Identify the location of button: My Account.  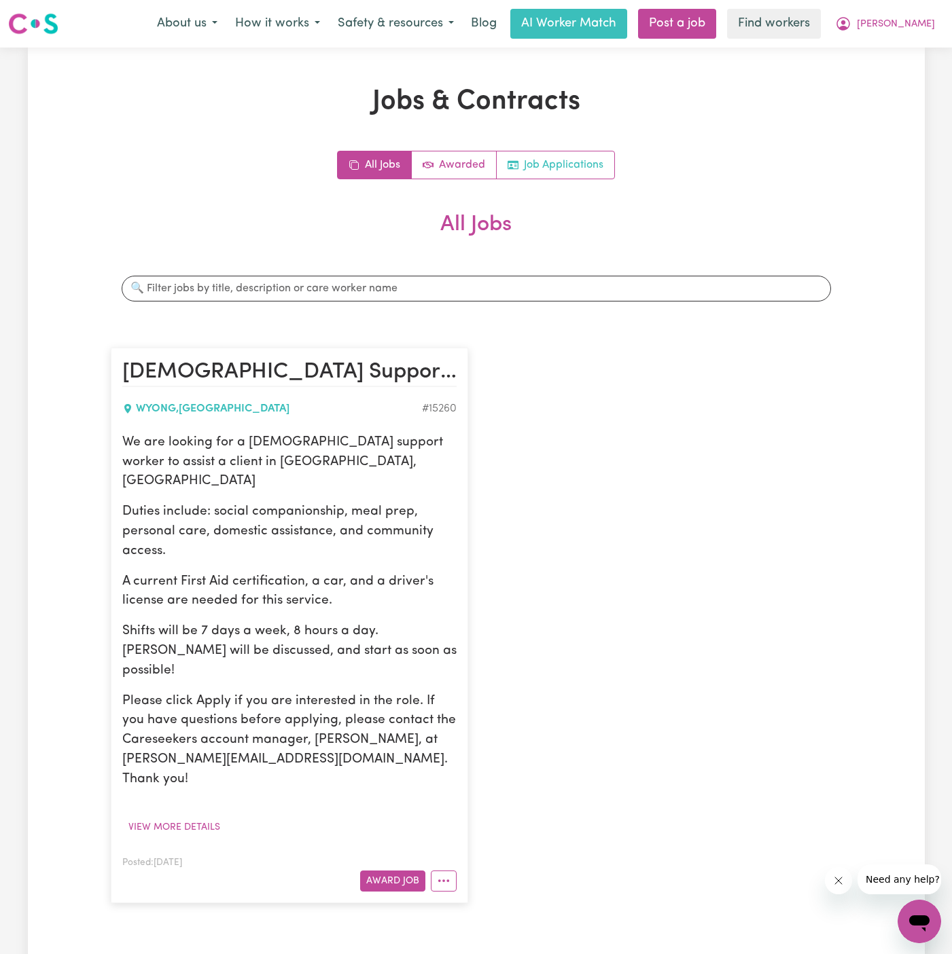
(884, 24).